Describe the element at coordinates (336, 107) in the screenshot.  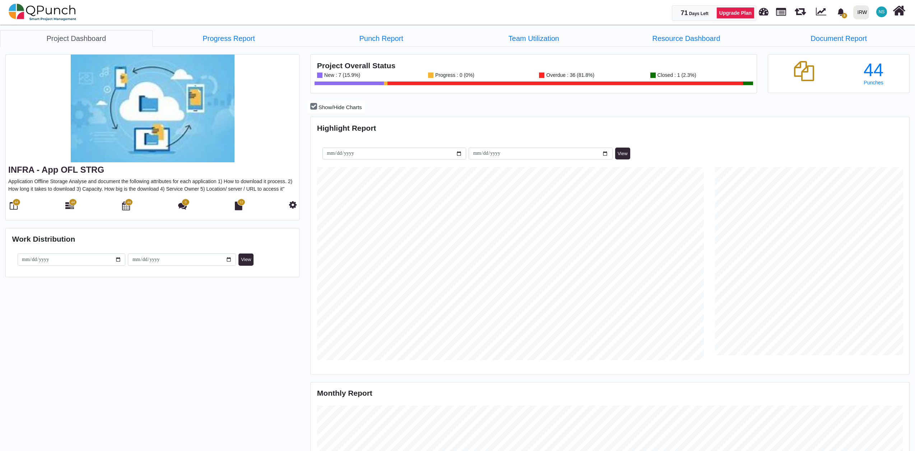
I see `button: Show/Hide Charts` at that location.